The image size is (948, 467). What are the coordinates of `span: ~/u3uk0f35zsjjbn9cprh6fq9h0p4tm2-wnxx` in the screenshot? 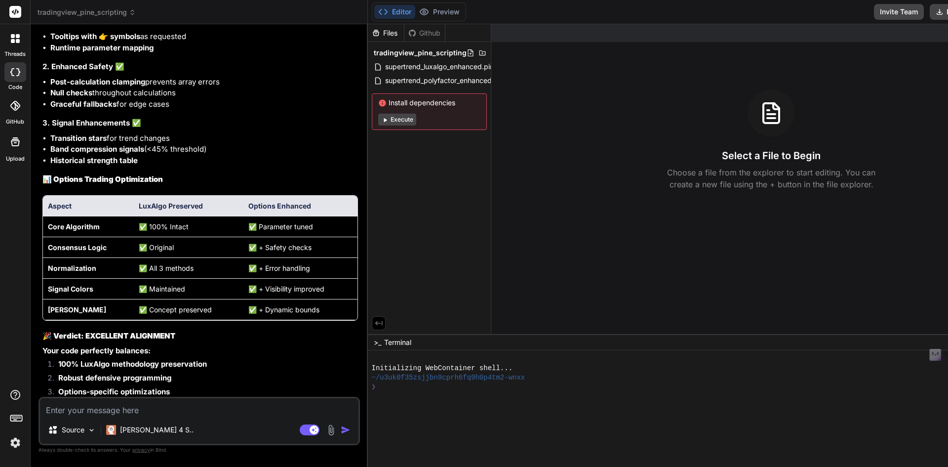 It's located at (448, 377).